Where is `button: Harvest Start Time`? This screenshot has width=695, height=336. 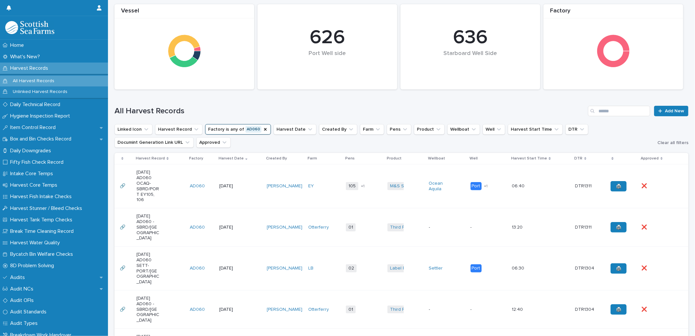 button: Harvest Start Time is located at coordinates (535, 129).